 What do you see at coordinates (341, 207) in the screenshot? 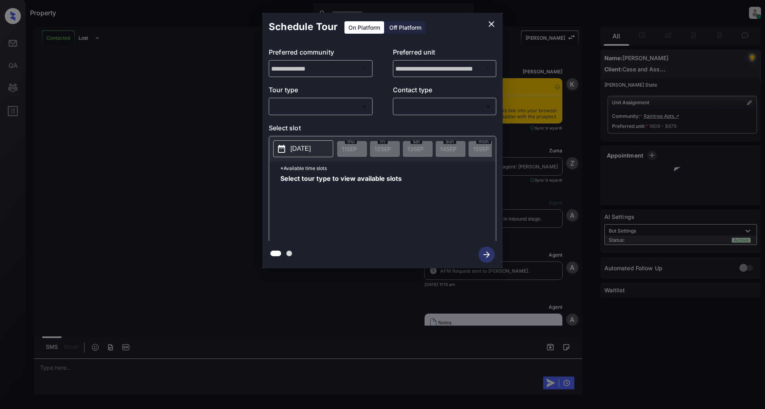
I see `span: Select tour type to view available slots` at bounding box center [341, 207].